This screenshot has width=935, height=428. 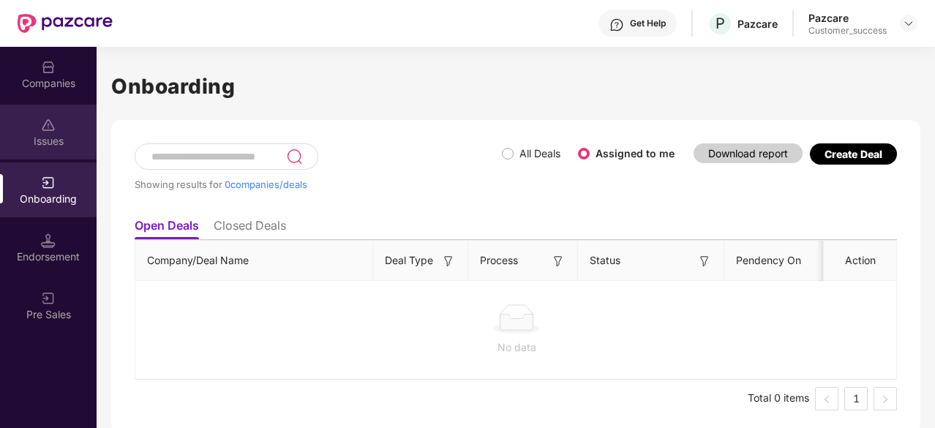 I want to click on a: 1, so click(x=856, y=399).